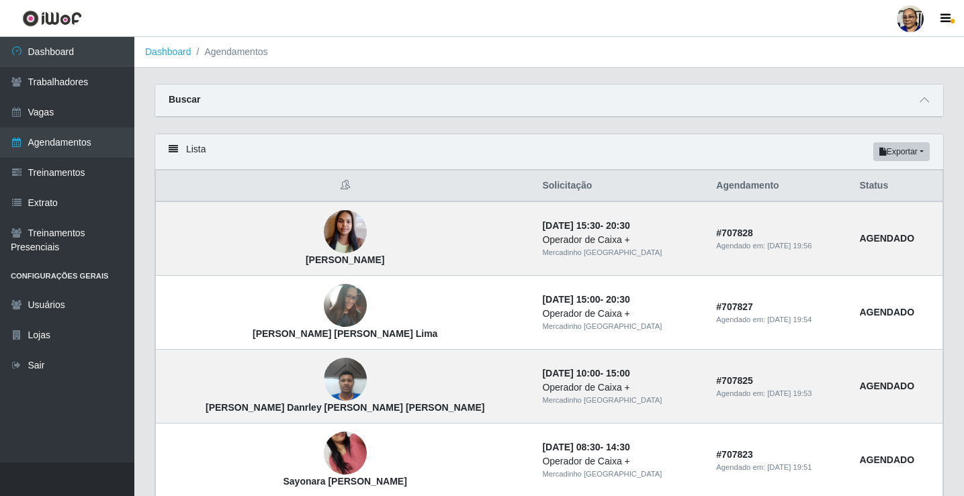 This screenshot has width=964, height=496. Describe the element at coordinates (168, 52) in the screenshot. I see `a: Dashboard` at that location.